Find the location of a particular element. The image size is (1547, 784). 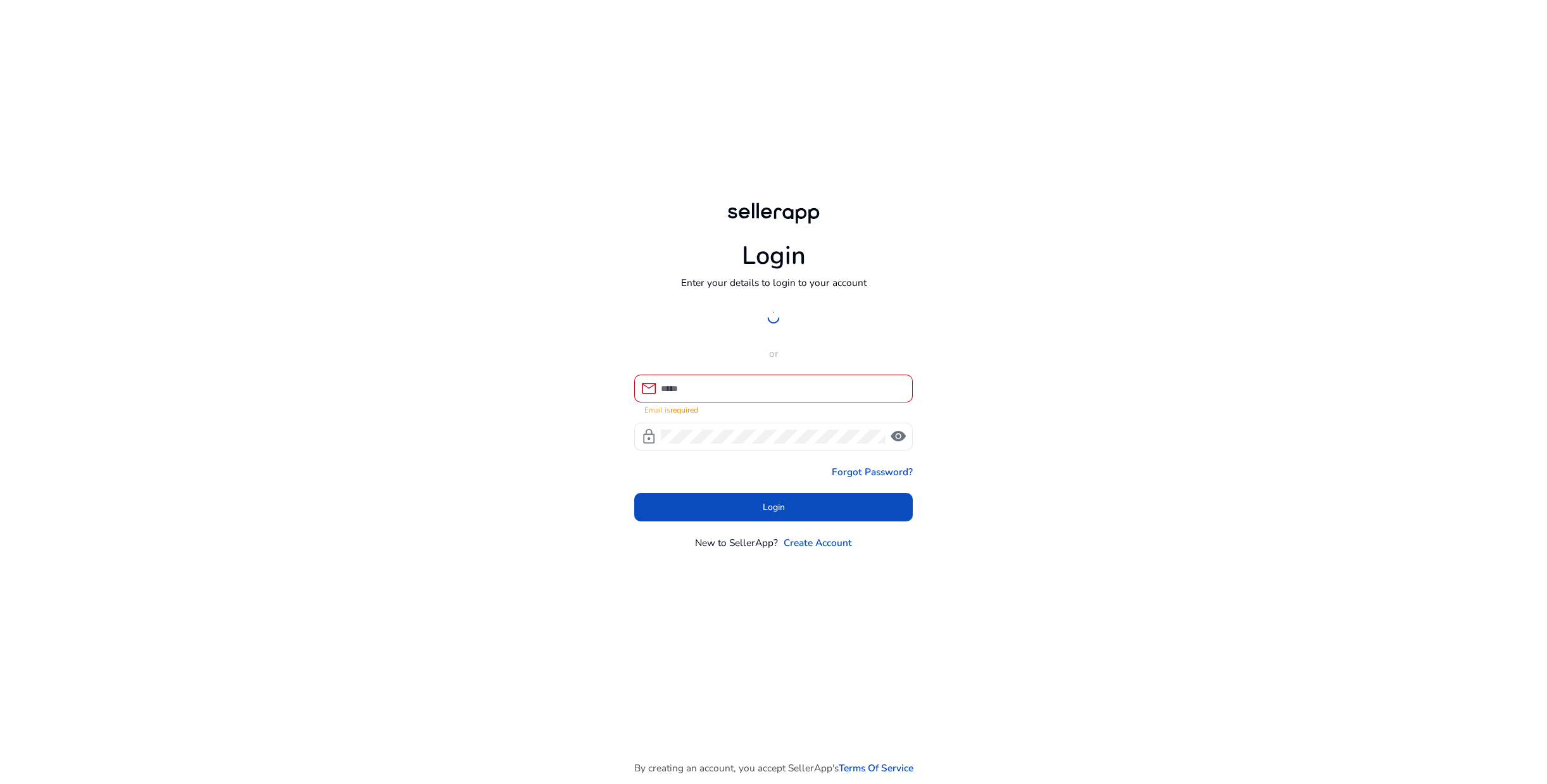

a: Forgot Password? is located at coordinates (872, 472).